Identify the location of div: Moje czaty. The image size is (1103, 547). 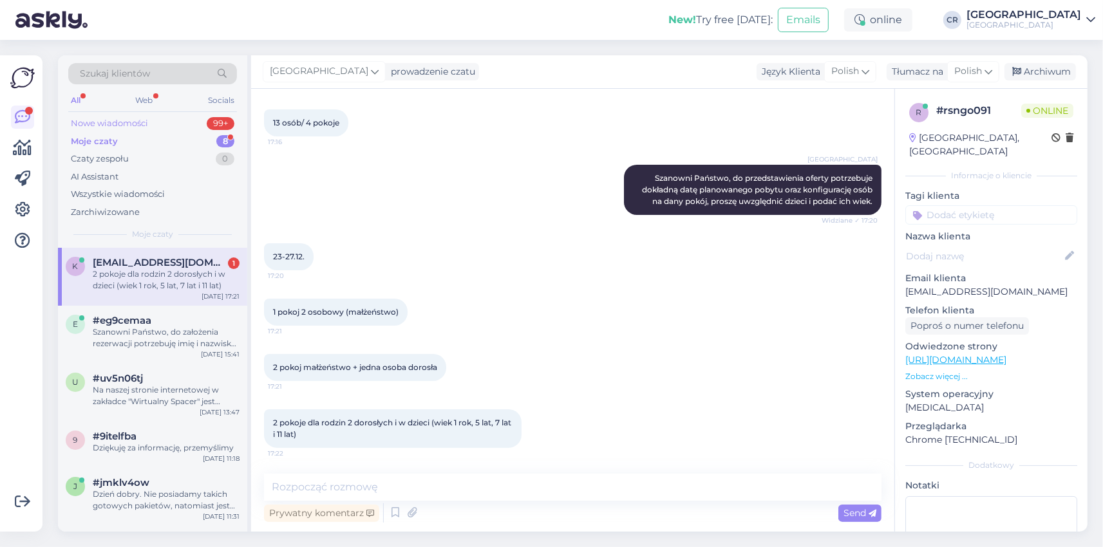
(94, 142).